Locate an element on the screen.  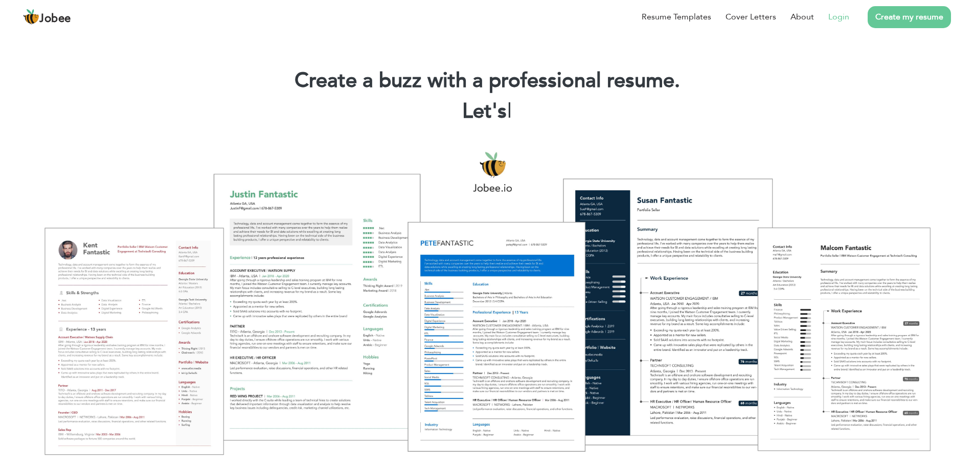
a: Login is located at coordinates (839, 17).